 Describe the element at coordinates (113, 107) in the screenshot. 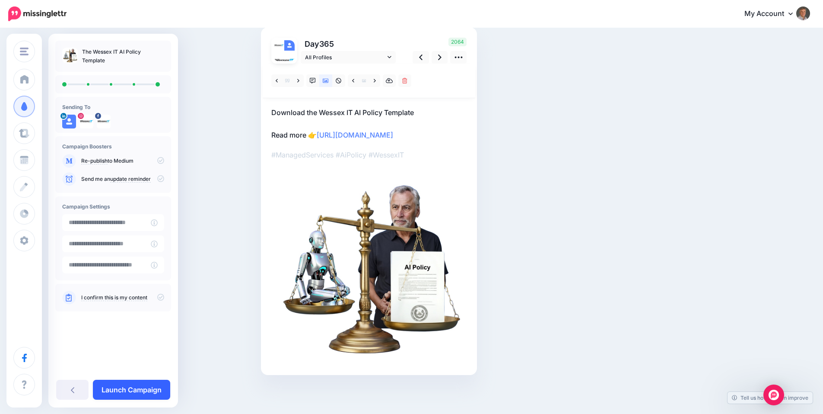

I see `h4: Sending To` at that location.